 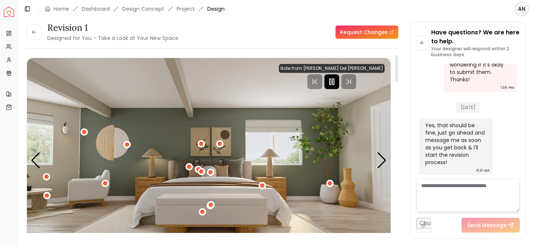 I want to click on svg: Pause, so click(x=332, y=82).